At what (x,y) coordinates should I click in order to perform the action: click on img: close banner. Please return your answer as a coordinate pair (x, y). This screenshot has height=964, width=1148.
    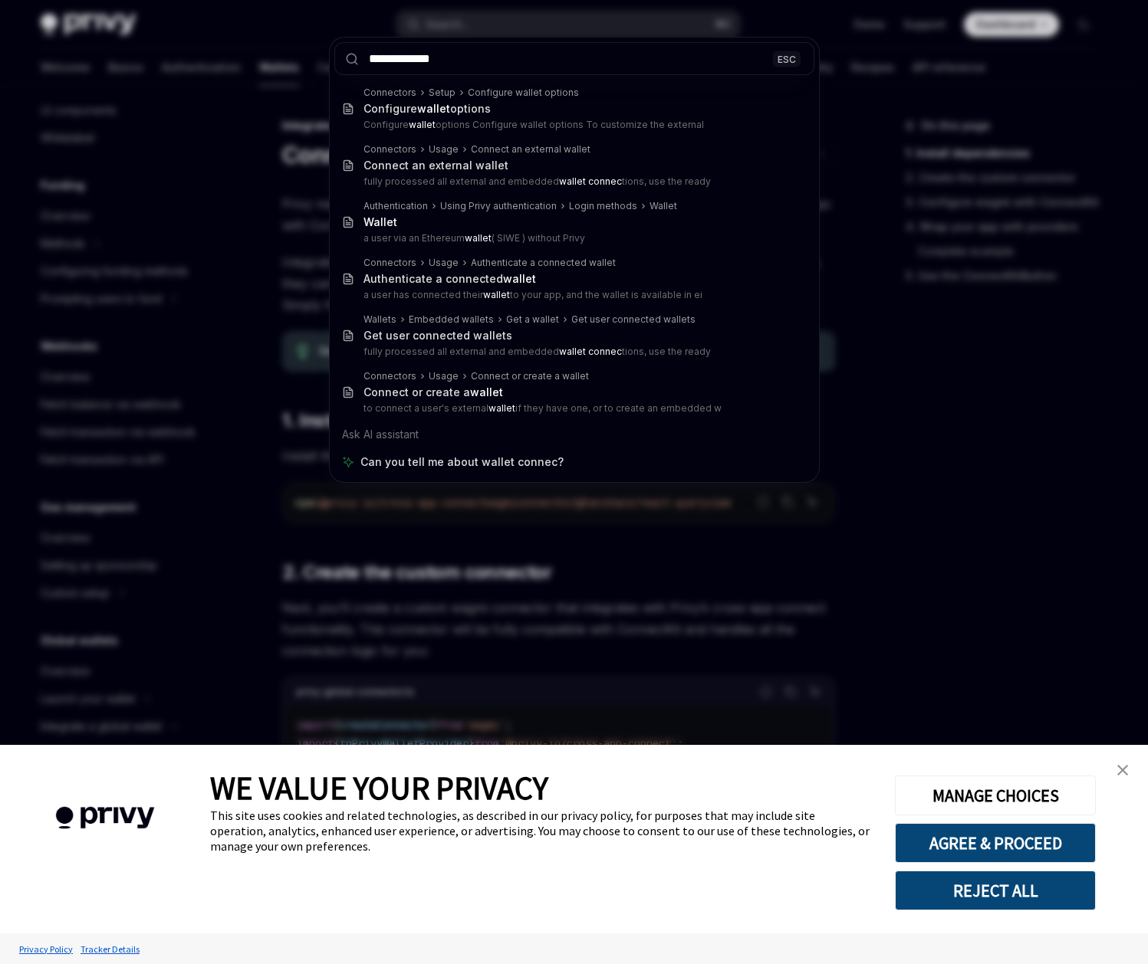
    Looking at the image, I should click on (1122, 770).